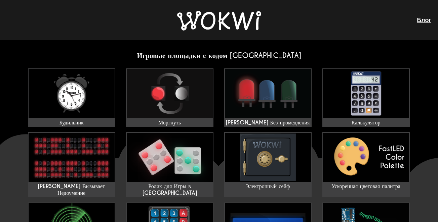 The height and width of the screenshot is (222, 438). I want to click on a: Калькулятор, so click(366, 98).